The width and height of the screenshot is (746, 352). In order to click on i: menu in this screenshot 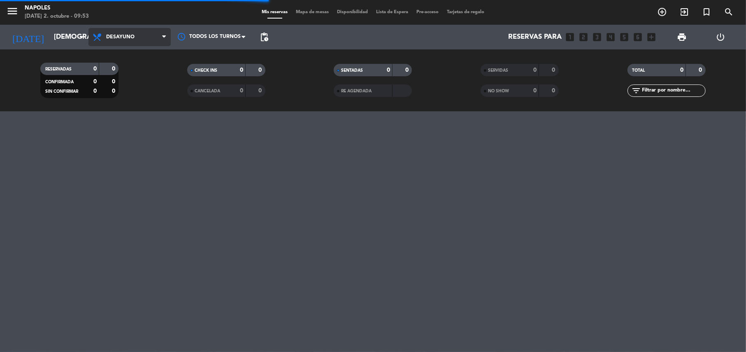, I will do `click(12, 11)`.